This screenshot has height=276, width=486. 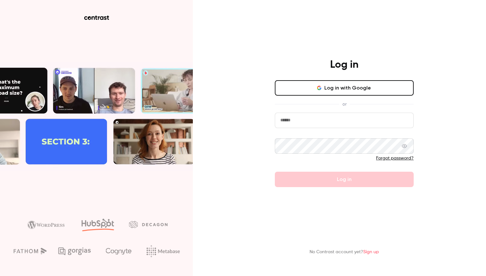 I want to click on img: decagon, so click(x=148, y=225).